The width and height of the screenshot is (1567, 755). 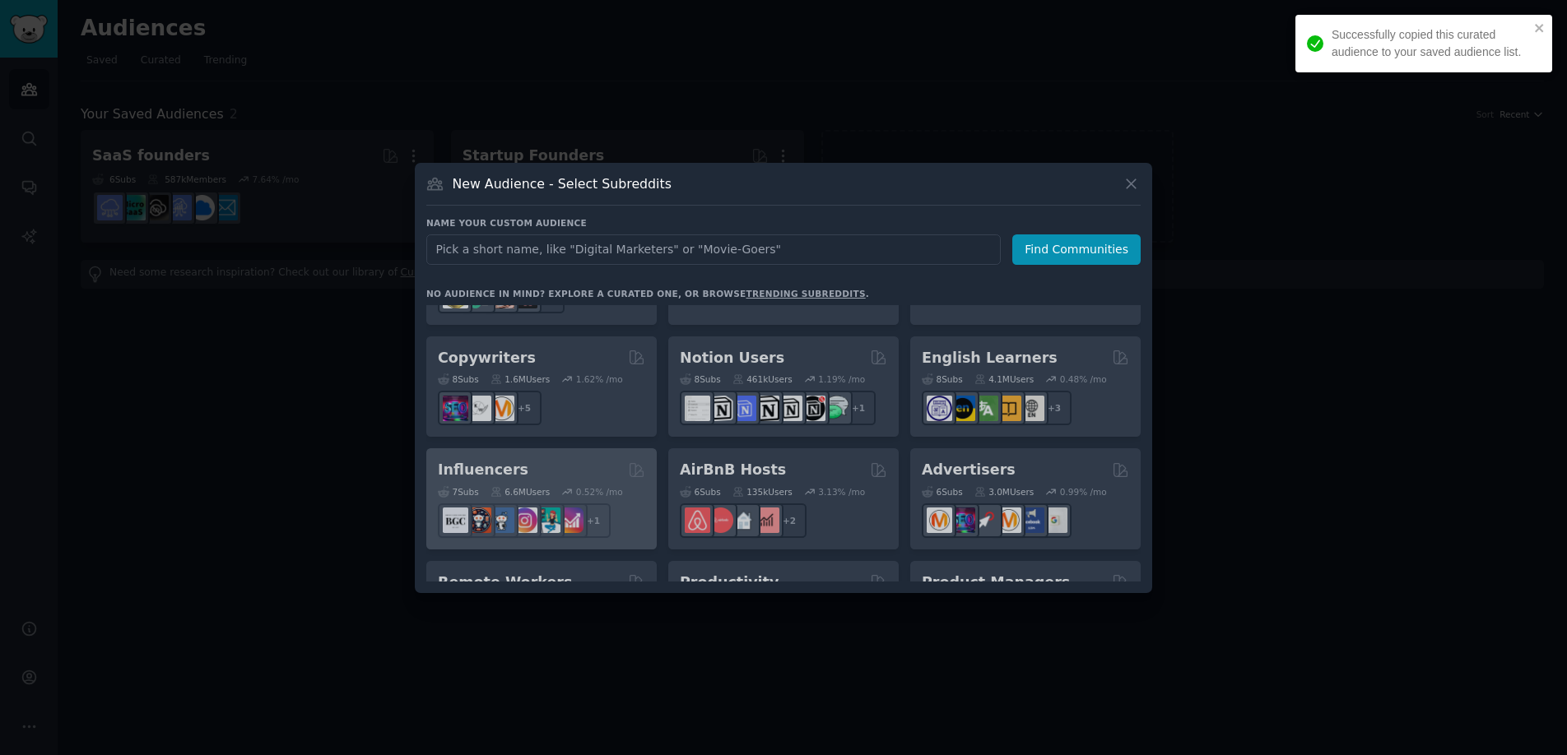 What do you see at coordinates (1540, 28) in the screenshot?
I see `button: close` at bounding box center [1540, 28].